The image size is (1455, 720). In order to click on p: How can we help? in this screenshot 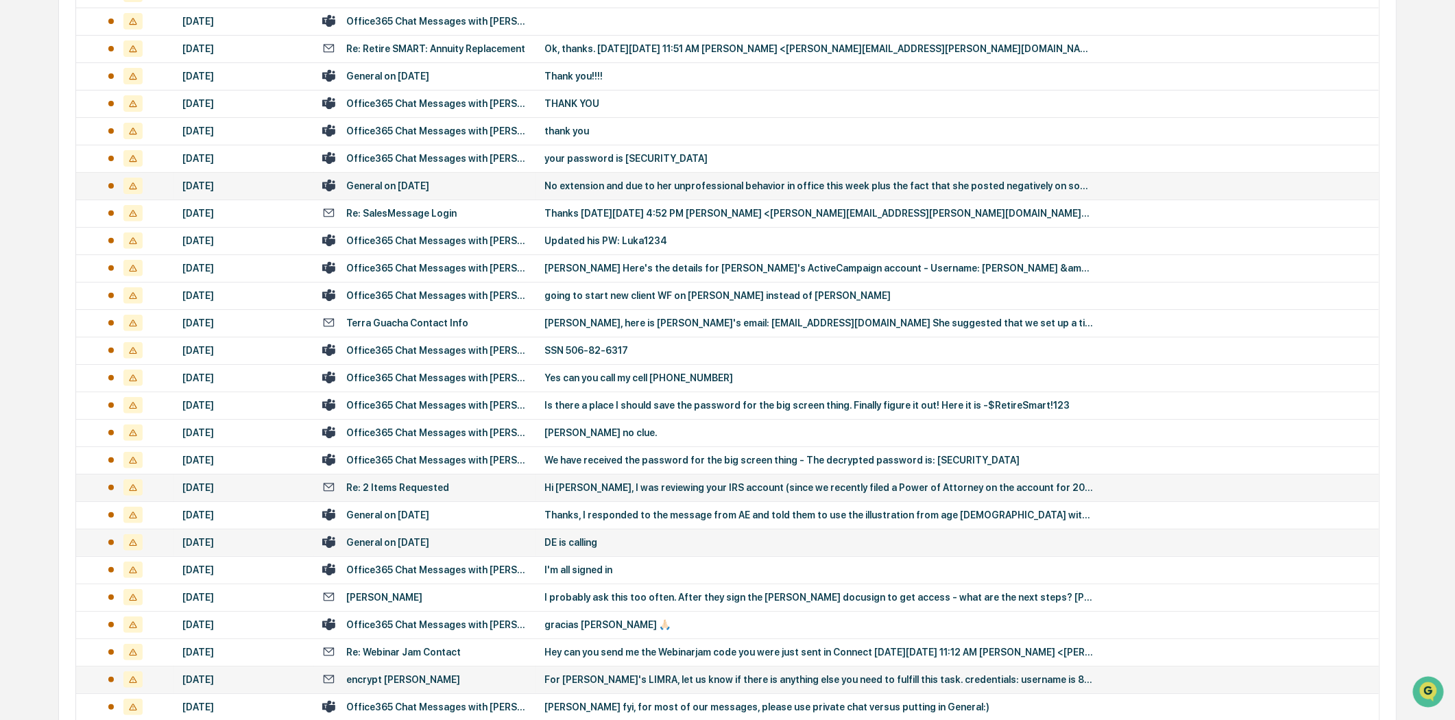, I will do `click(132, 40)`.